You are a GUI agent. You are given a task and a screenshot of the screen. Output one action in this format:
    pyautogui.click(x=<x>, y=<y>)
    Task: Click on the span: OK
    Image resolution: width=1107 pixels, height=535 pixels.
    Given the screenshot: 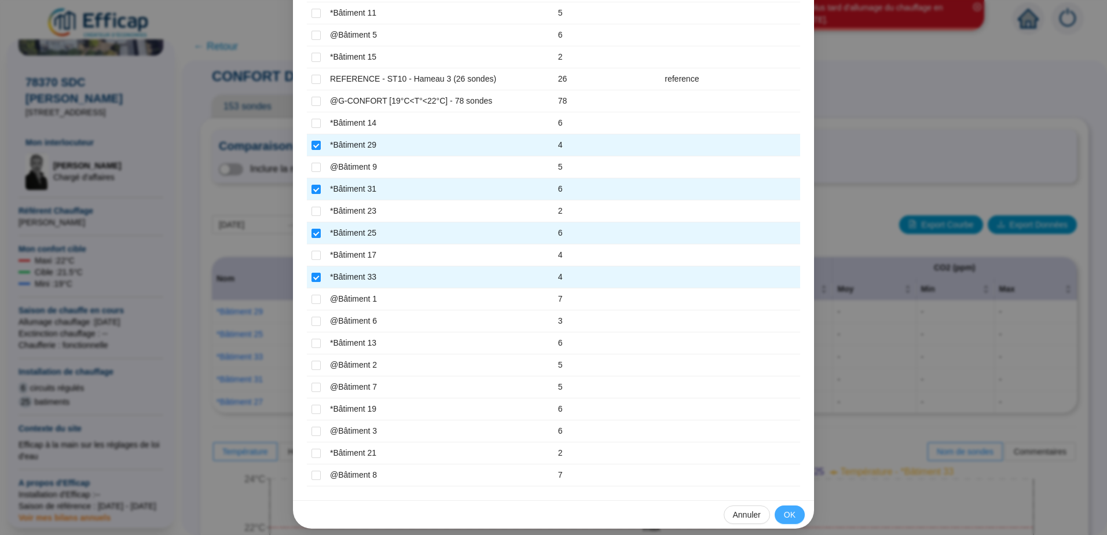 What is the action you would take?
    pyautogui.click(x=790, y=515)
    